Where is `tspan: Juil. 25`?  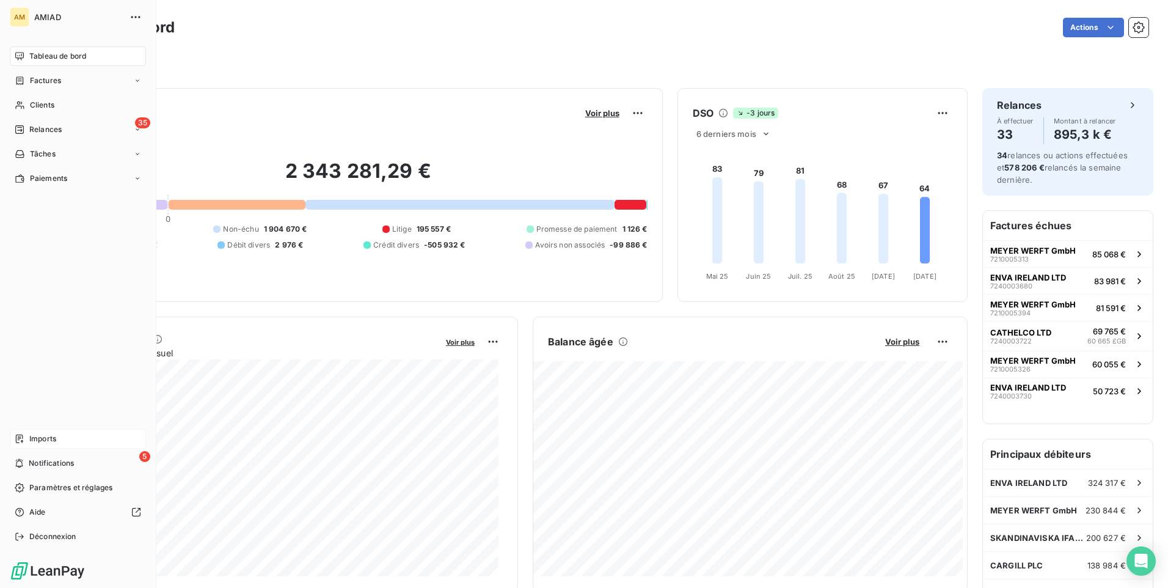
tspan: Juil. 25 is located at coordinates (800, 276).